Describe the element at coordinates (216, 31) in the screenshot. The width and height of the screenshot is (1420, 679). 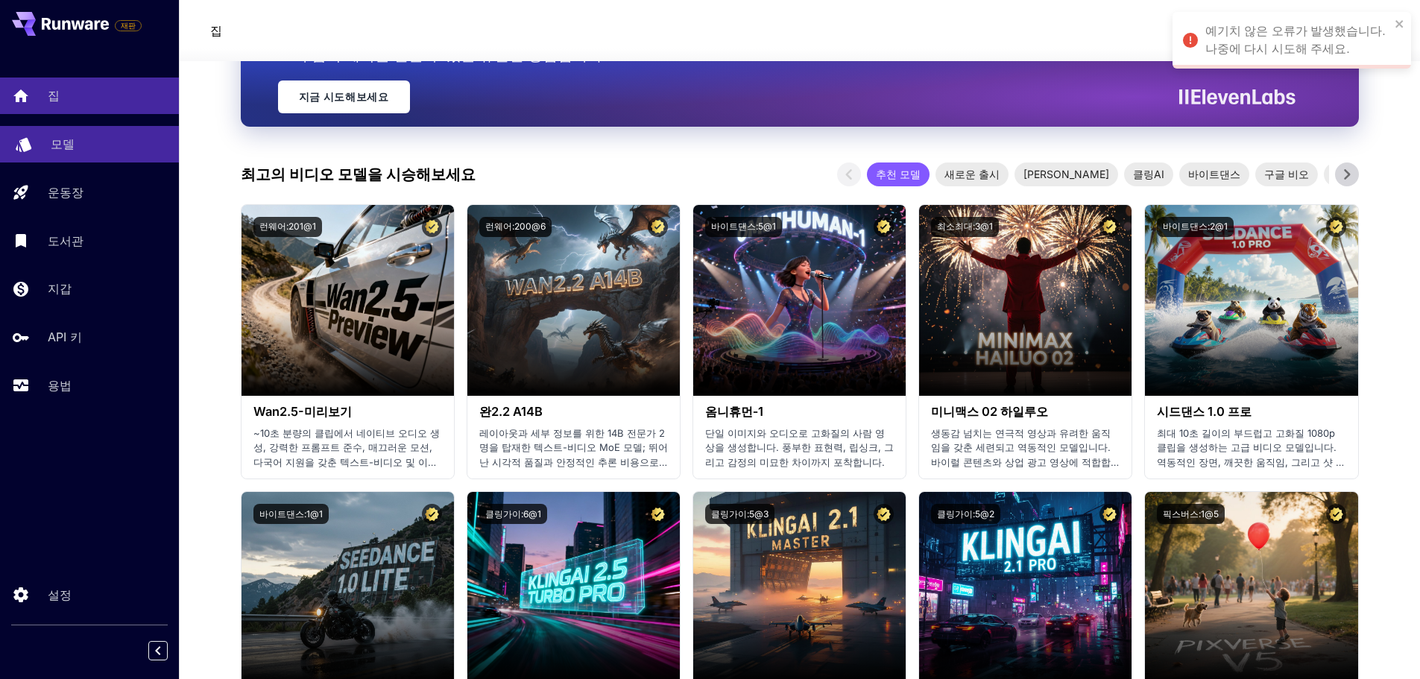
I see `nav: 빵가루` at that location.